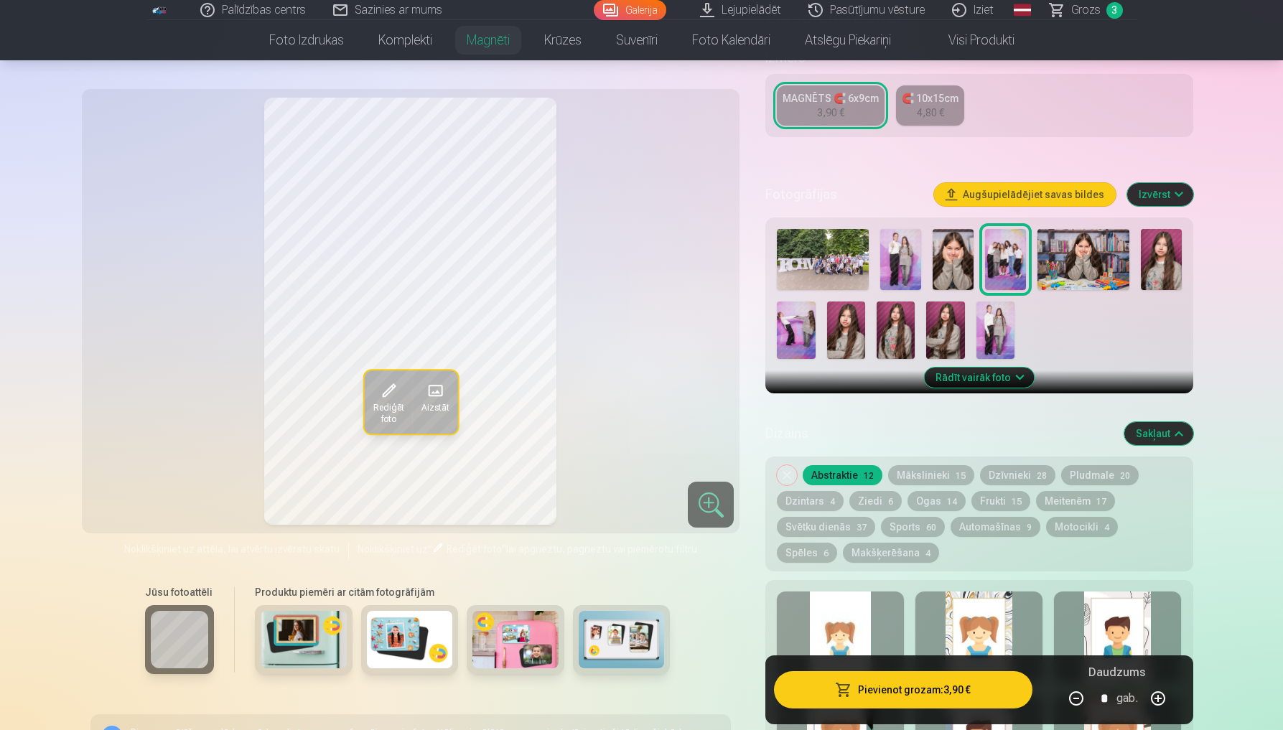 This screenshot has height=730, width=1283. What do you see at coordinates (1029, 528) in the screenshot?
I see `span: 9` at bounding box center [1029, 528].